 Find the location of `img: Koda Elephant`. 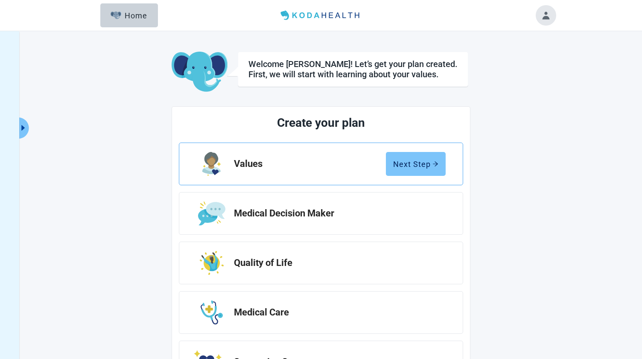

img: Koda Elephant is located at coordinates (199, 72).